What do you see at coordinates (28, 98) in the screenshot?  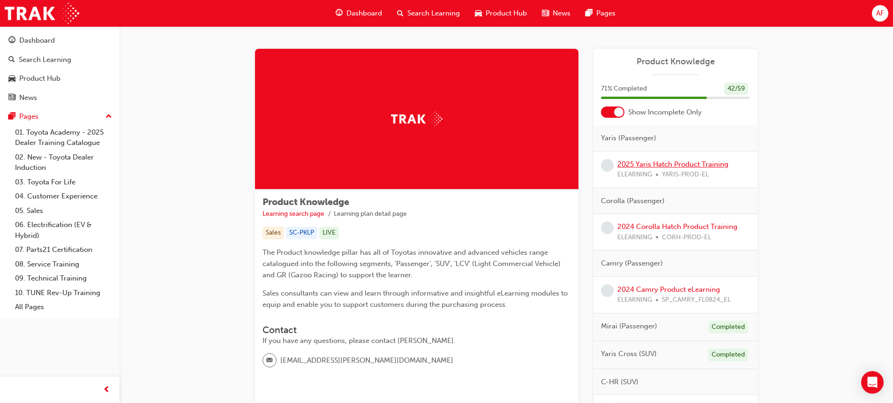 I see `div: News` at bounding box center [28, 98].